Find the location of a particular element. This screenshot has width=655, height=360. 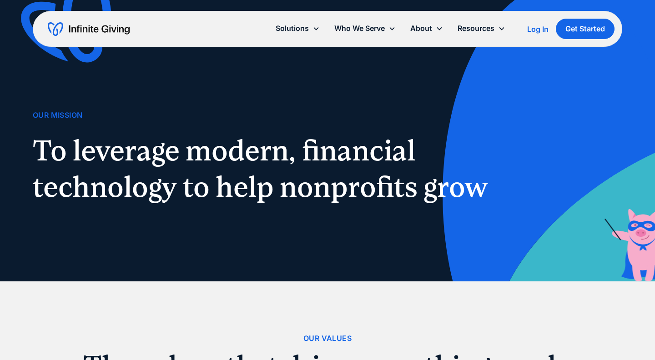

div: Log In is located at coordinates (537, 29).